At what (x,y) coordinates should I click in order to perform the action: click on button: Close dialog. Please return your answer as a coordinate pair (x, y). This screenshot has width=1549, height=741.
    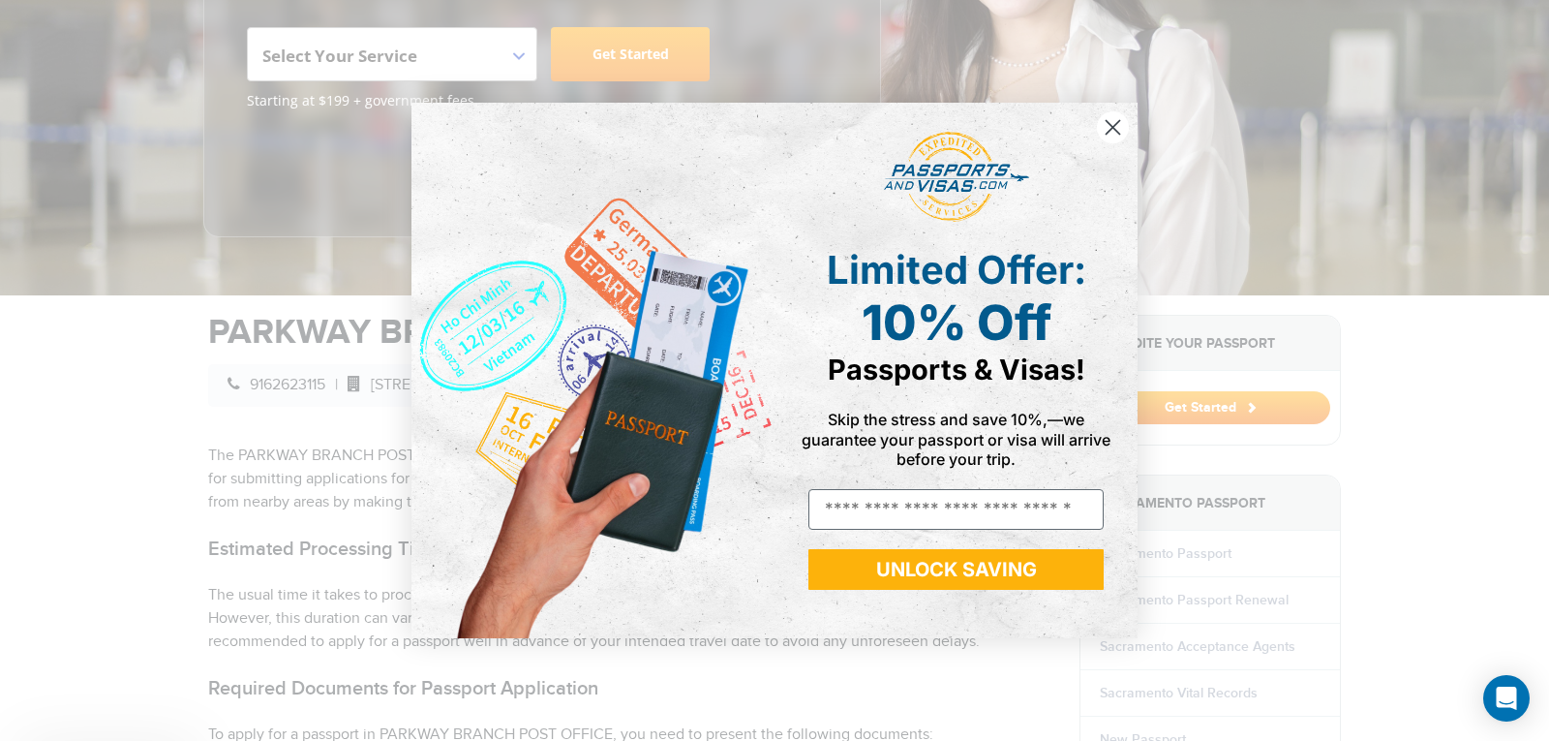
    Looking at the image, I should click on (1112, 127).